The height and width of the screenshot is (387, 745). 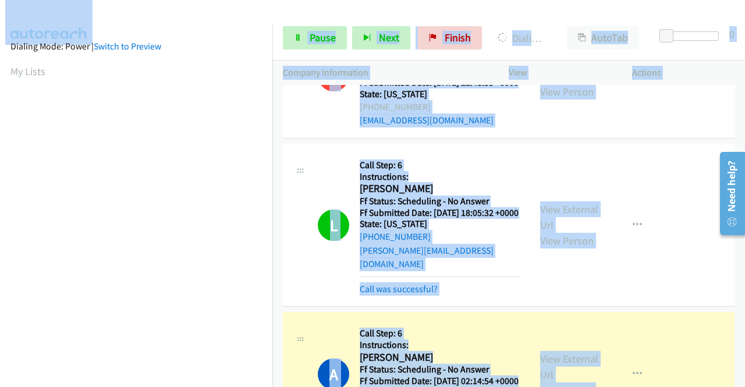 What do you see at coordinates (385, 73) in the screenshot?
I see `p: Company Information` at bounding box center [385, 73].